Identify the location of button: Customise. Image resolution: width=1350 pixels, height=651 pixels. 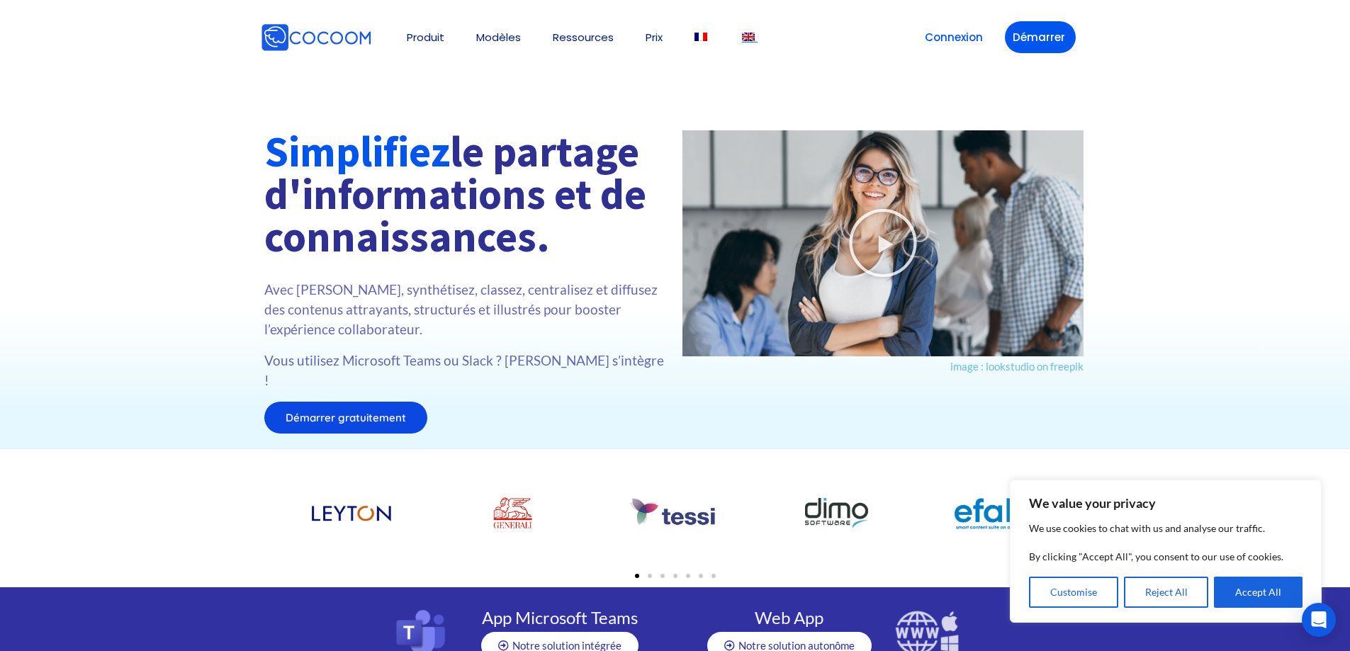
(1074, 593).